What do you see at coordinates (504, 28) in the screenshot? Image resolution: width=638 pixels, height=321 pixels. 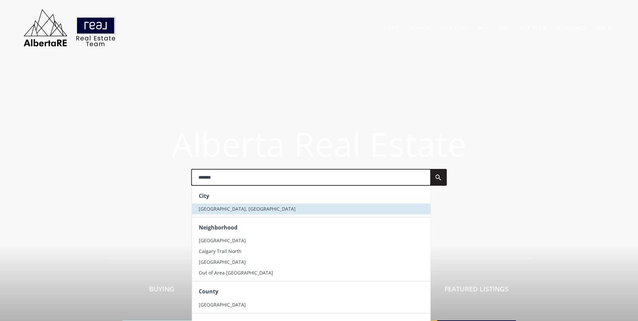 I see `a: Sell` at bounding box center [504, 28].